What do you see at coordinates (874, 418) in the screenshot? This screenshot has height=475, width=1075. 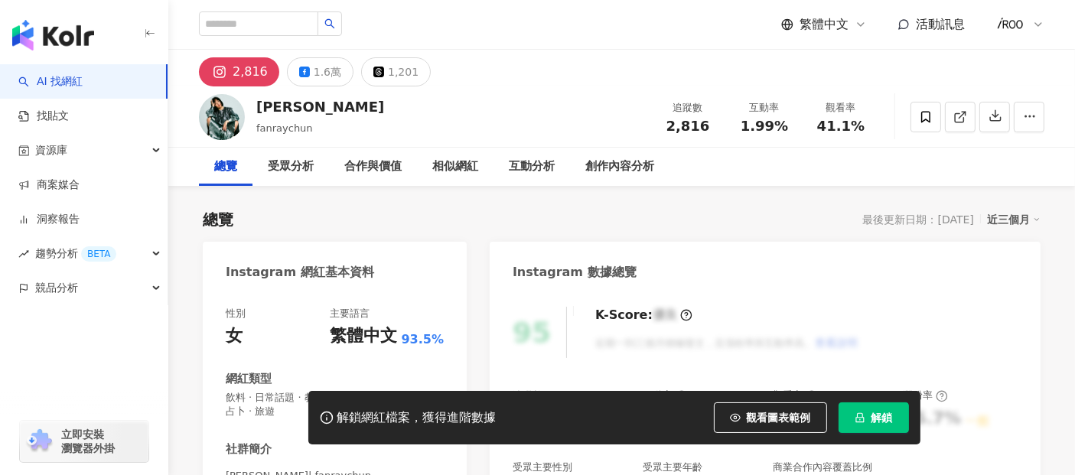 I see `button: 解鎖` at bounding box center [874, 418].